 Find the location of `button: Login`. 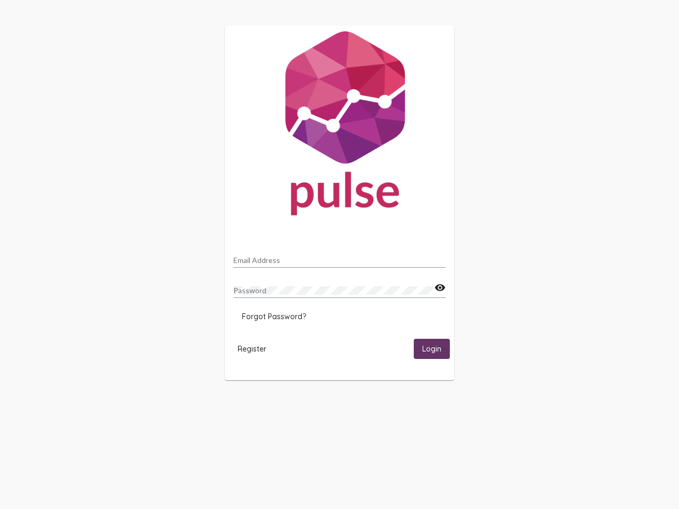

button: Login is located at coordinates (432, 349).